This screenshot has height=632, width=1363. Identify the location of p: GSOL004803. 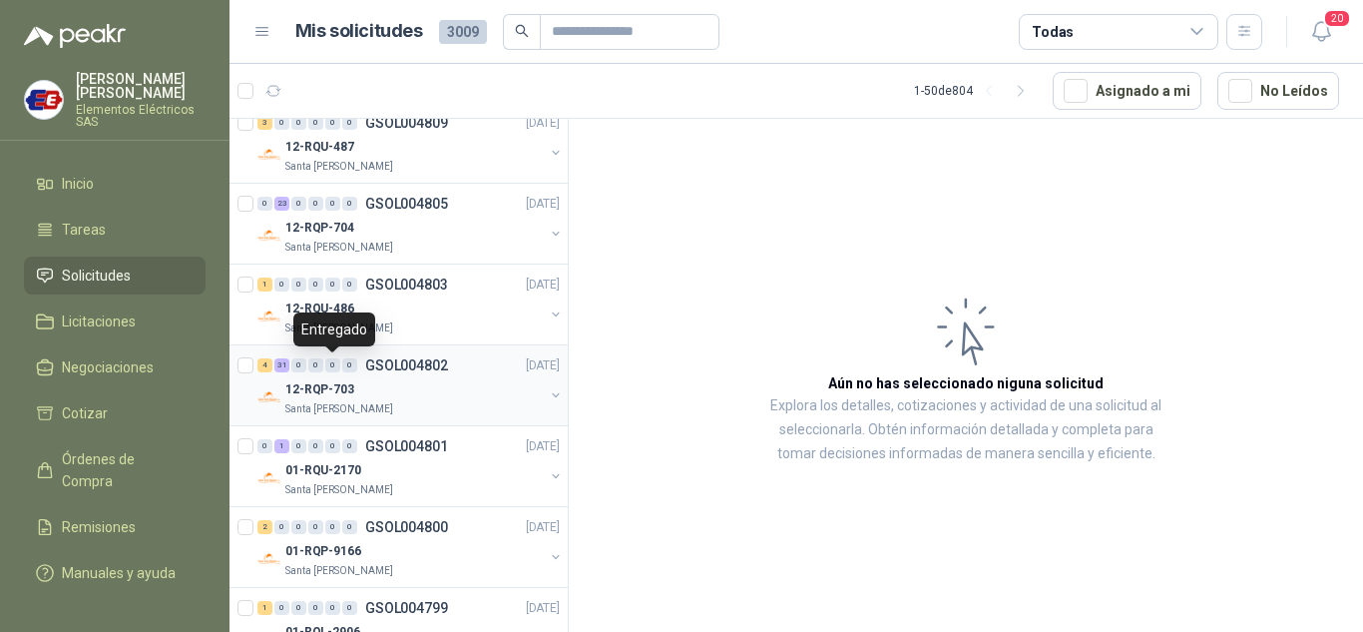
(406, 284).